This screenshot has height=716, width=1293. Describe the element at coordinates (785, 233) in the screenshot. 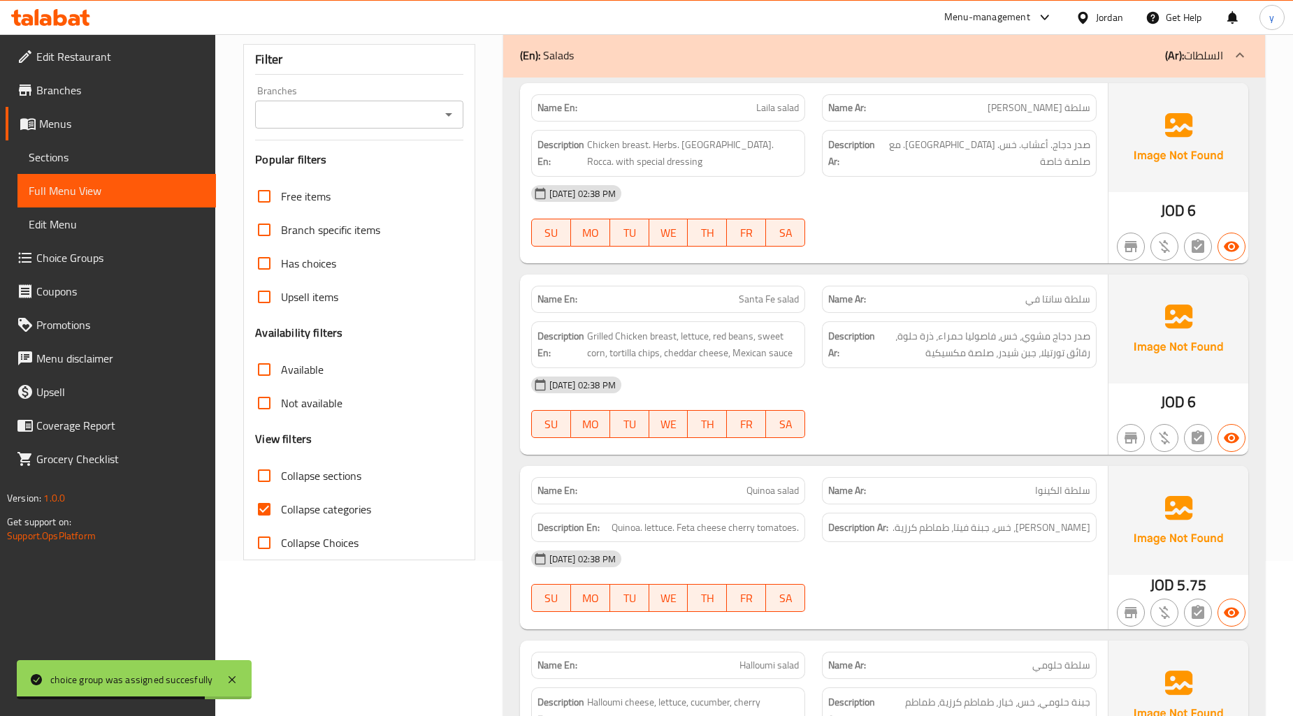

I see `button: SA` at that location.